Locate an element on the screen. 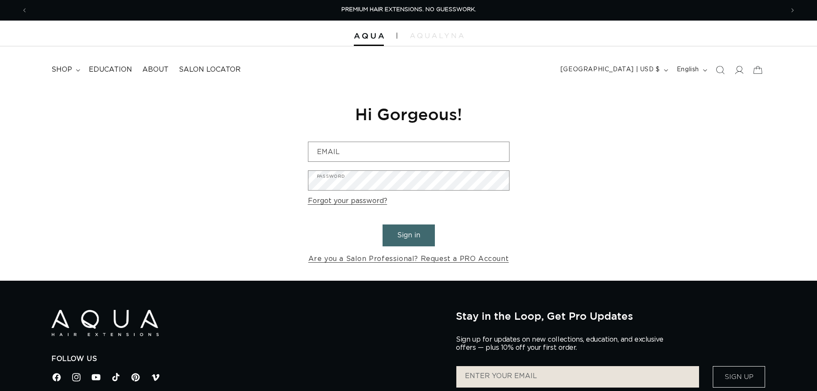 The width and height of the screenshot is (817, 391). button: Next announcement is located at coordinates (792, 10).